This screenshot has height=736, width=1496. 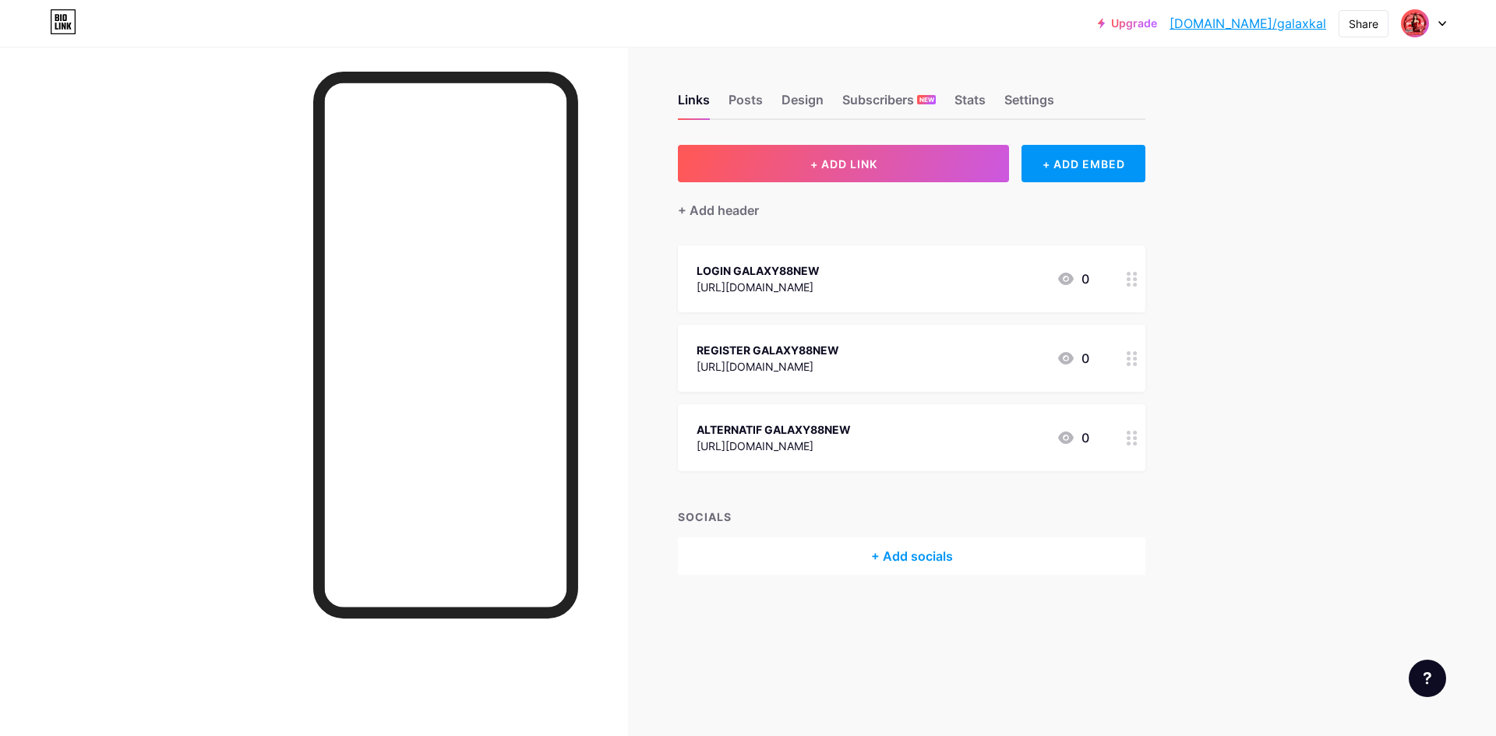 What do you see at coordinates (1083, 164) in the screenshot?
I see `div: + ADD EMBED` at bounding box center [1083, 164].